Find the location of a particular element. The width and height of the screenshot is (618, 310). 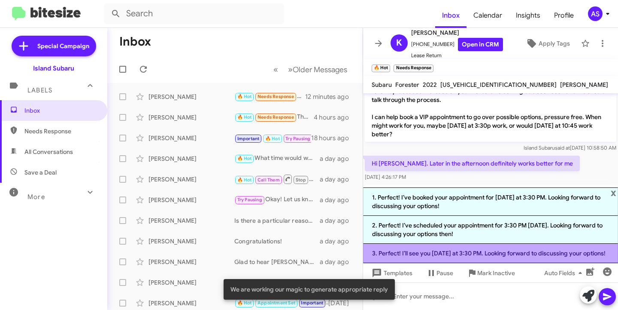

a: Inbox is located at coordinates (451, 15).